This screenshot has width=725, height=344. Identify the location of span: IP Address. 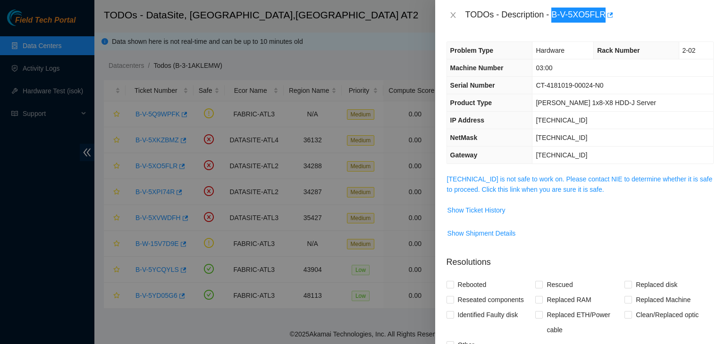
(467, 120).